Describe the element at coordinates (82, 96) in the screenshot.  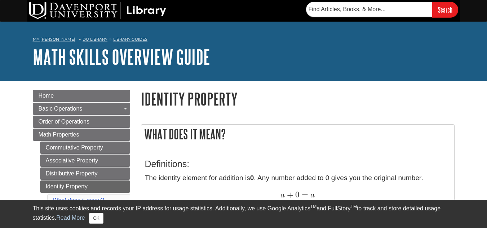
I see `a: Home` at that location.